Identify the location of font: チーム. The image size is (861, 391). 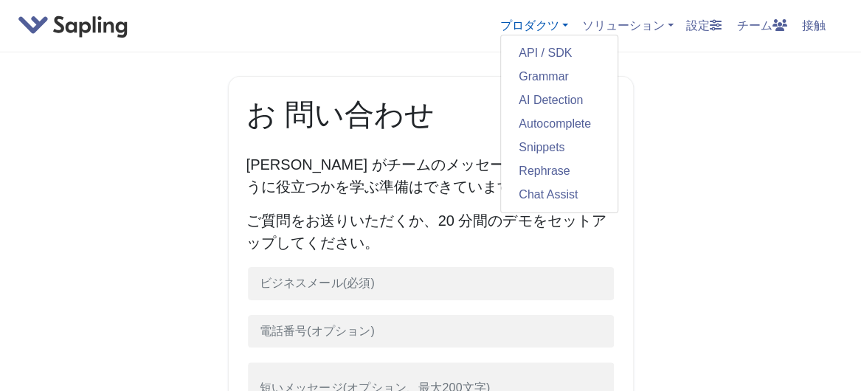
(755, 25).